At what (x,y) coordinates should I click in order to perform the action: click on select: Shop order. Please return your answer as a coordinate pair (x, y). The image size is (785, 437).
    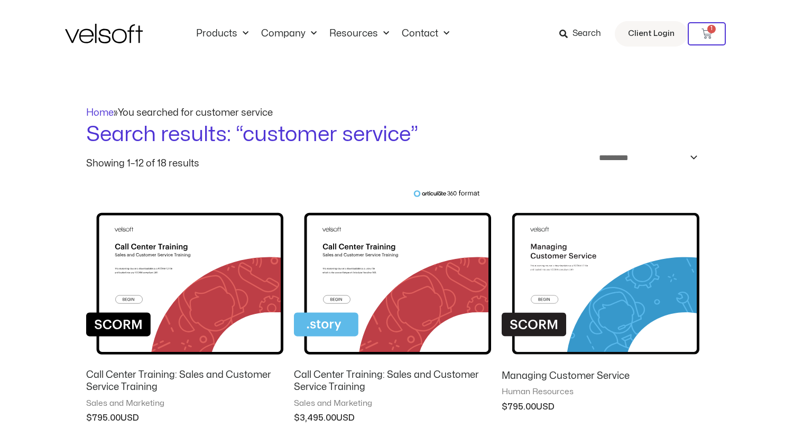
    Looking at the image, I should click on (646, 158).